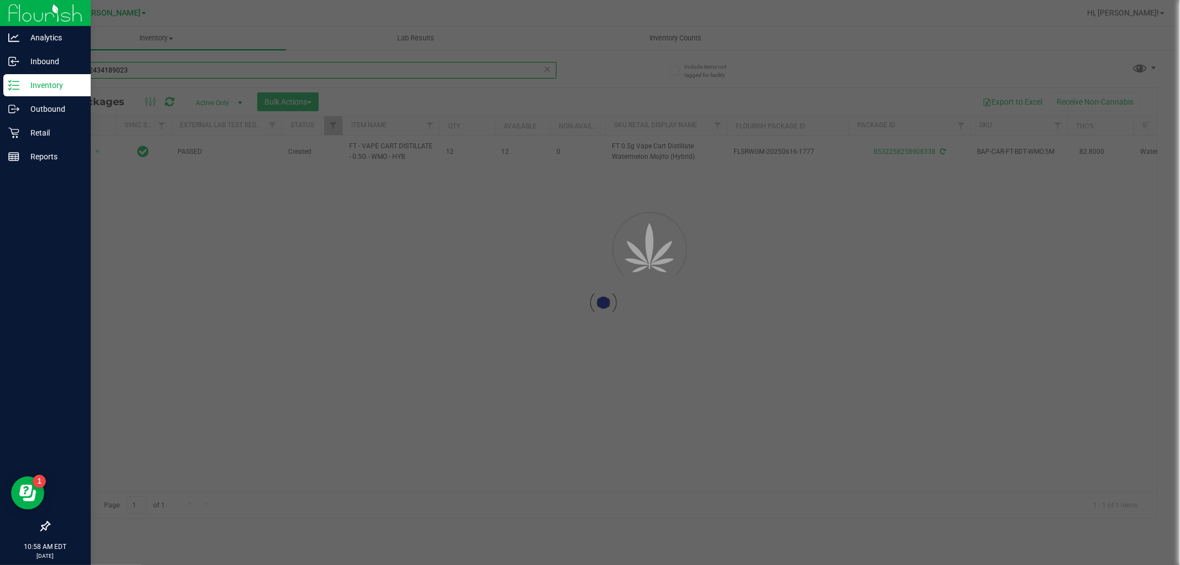 The height and width of the screenshot is (565, 1180). I want to click on span: 1, so click(7, 6).